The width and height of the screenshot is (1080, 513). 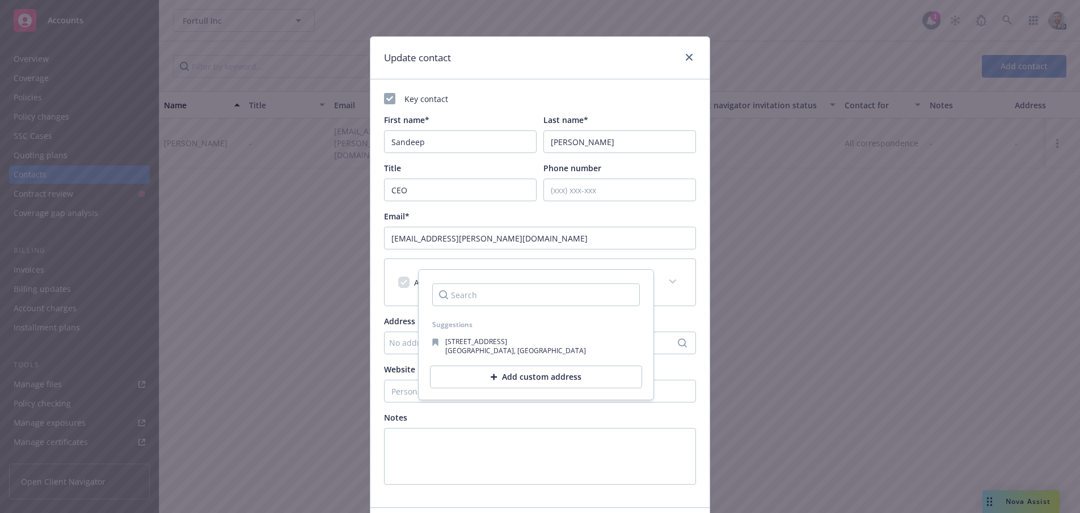 I want to click on span: Address, so click(x=399, y=321).